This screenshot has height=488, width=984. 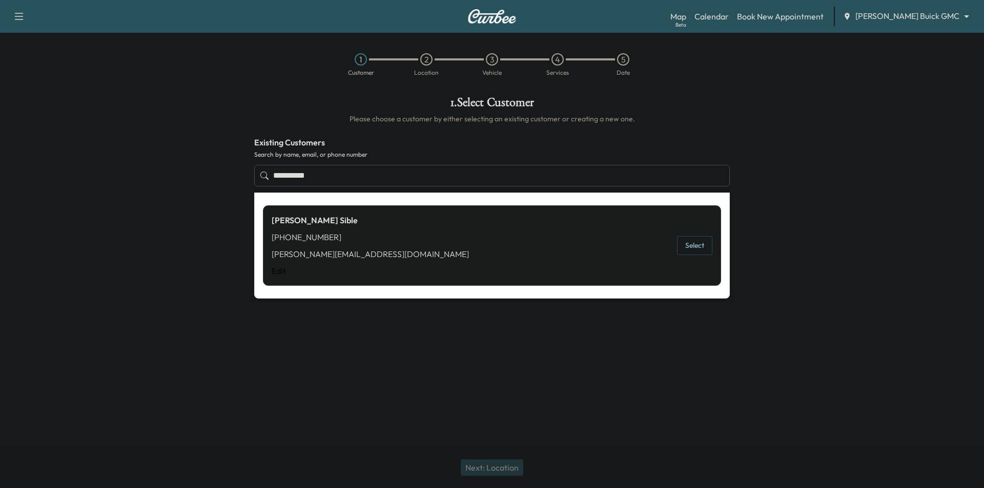 What do you see at coordinates (780, 16) in the screenshot?
I see `a: Book New Appointment` at bounding box center [780, 16].